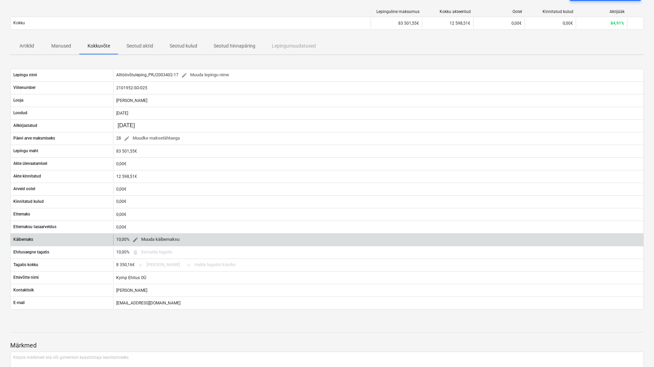 The width and height of the screenshot is (654, 367). What do you see at coordinates (121, 201) in the screenshot?
I see `p: 0,00€` at bounding box center [121, 201].